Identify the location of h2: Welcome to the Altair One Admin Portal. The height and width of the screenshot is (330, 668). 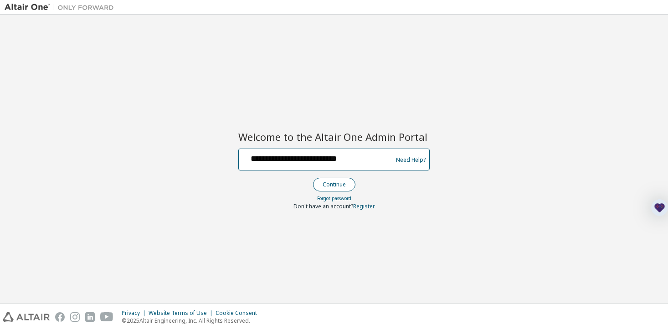
(334, 137).